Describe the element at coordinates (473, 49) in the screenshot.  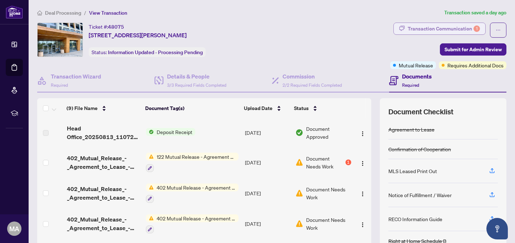
I see `span: Submit for Admin Review` at that location.